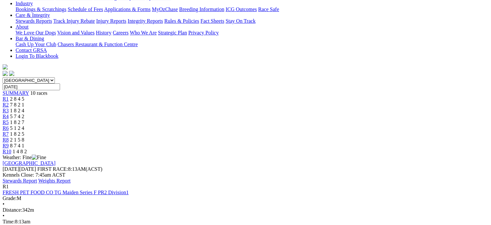  Describe the element at coordinates (97, 44) in the screenshot. I see `a: Chasers Restaurant & Function Centre` at that location.